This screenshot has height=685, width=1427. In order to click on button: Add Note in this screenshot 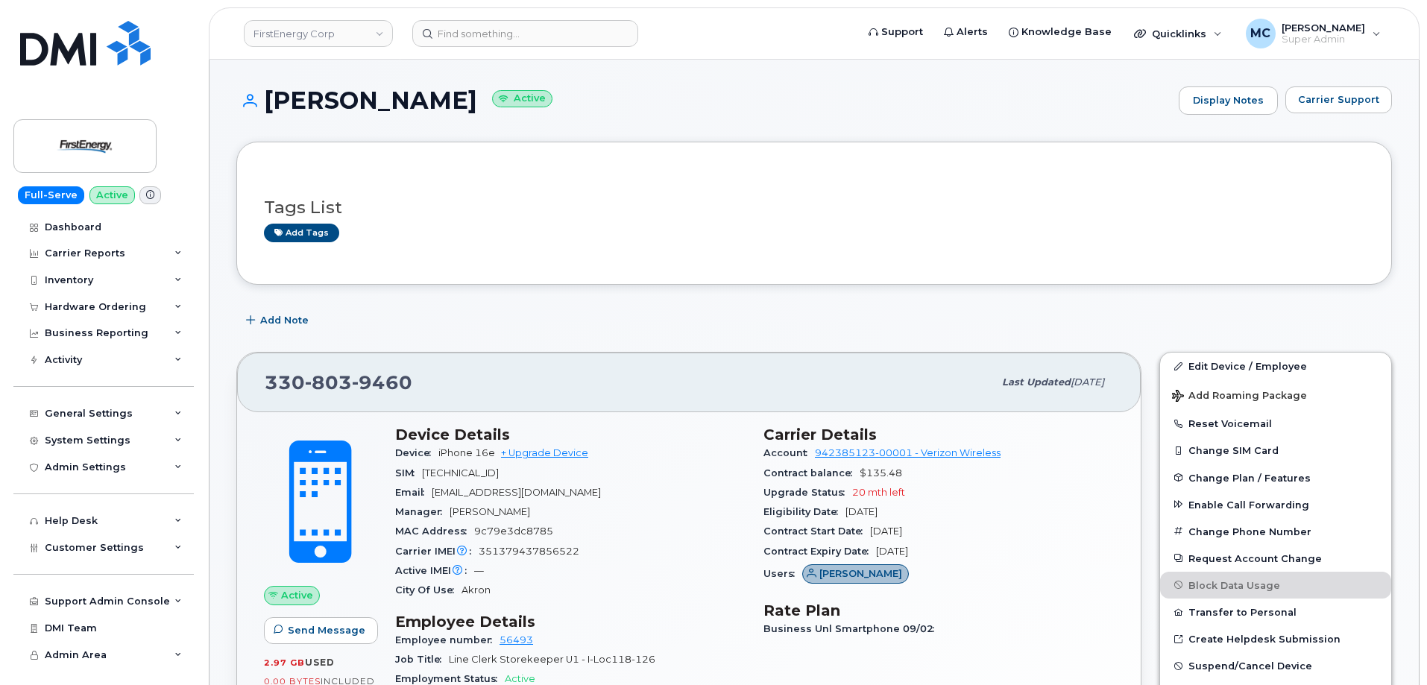, I will do `click(279, 321)`.